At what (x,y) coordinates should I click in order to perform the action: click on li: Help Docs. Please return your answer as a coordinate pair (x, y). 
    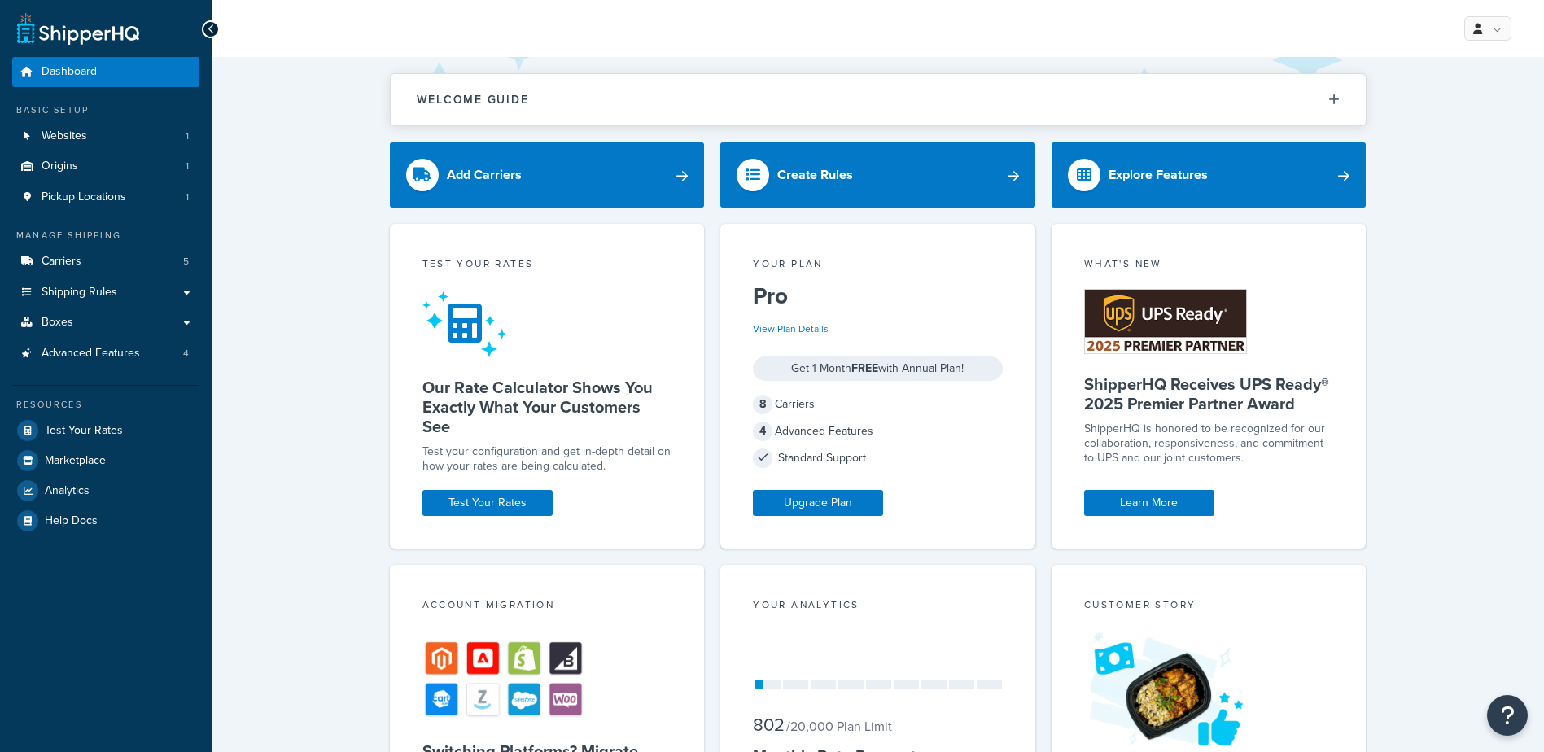
    Looking at the image, I should click on (106, 521).